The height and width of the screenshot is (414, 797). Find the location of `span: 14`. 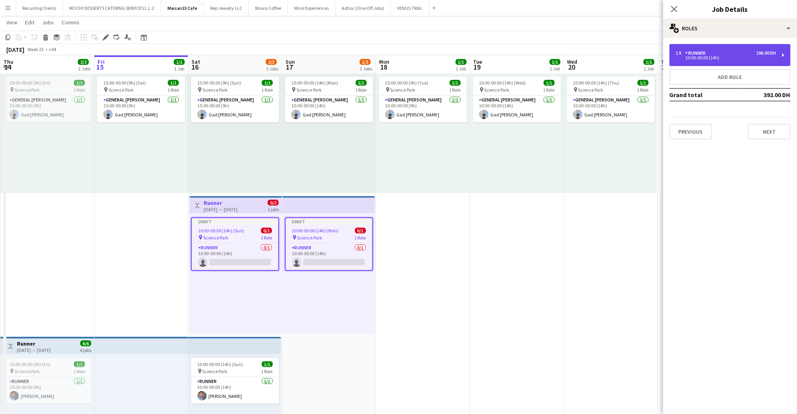

span: 14 is located at coordinates (8, 67).